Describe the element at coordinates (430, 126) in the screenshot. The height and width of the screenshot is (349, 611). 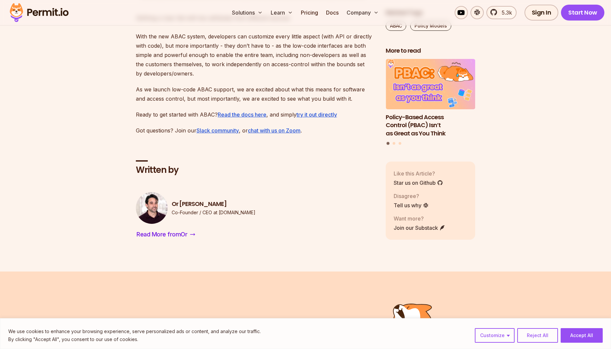
I see `h3: Policy-Based Access Control (PBAC) Isn’t as Great as You Think` at that location.